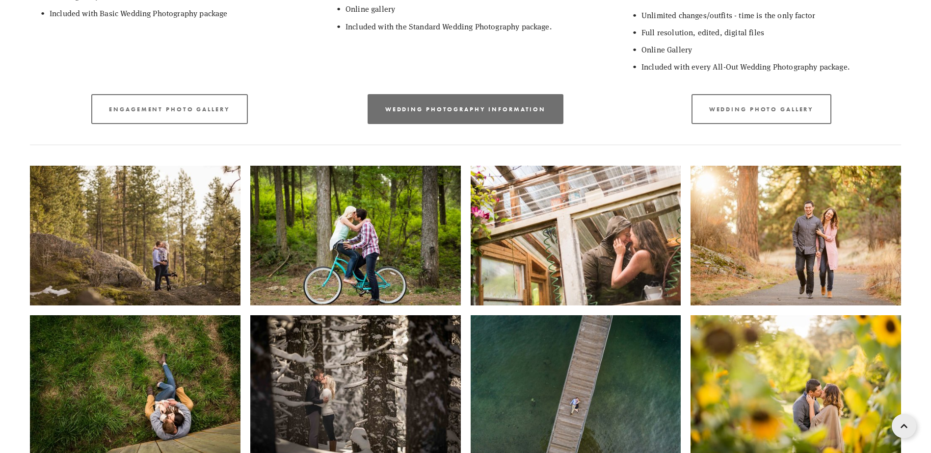 The height and width of the screenshot is (453, 931). Describe the element at coordinates (475, 26) in the screenshot. I see `p: Included with the Standard Wedding Photography package.` at that location.